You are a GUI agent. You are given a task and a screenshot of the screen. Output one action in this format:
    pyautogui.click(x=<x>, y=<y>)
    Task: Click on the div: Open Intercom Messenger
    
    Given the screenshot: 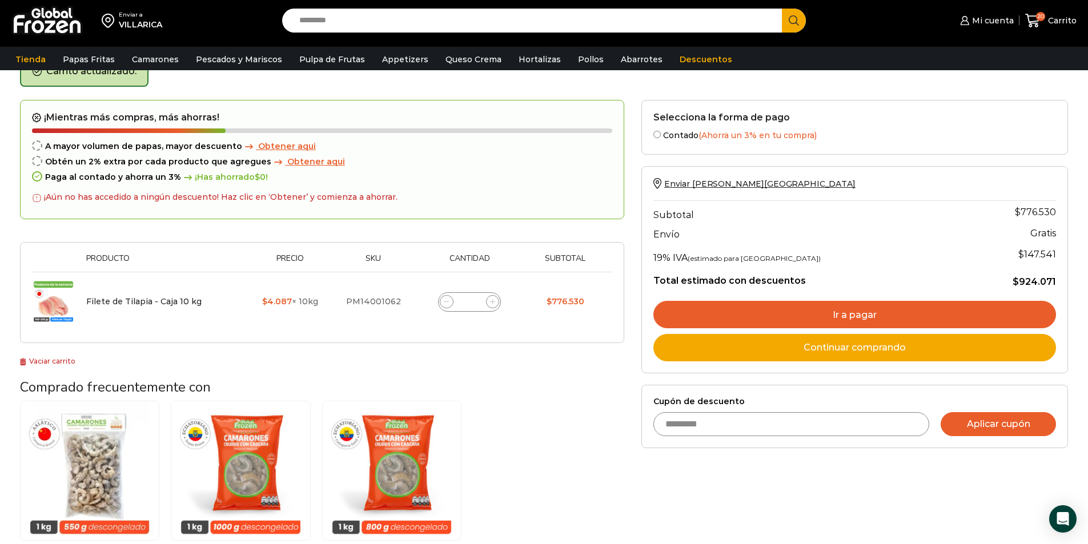 What is the action you would take?
    pyautogui.click(x=1063, y=519)
    